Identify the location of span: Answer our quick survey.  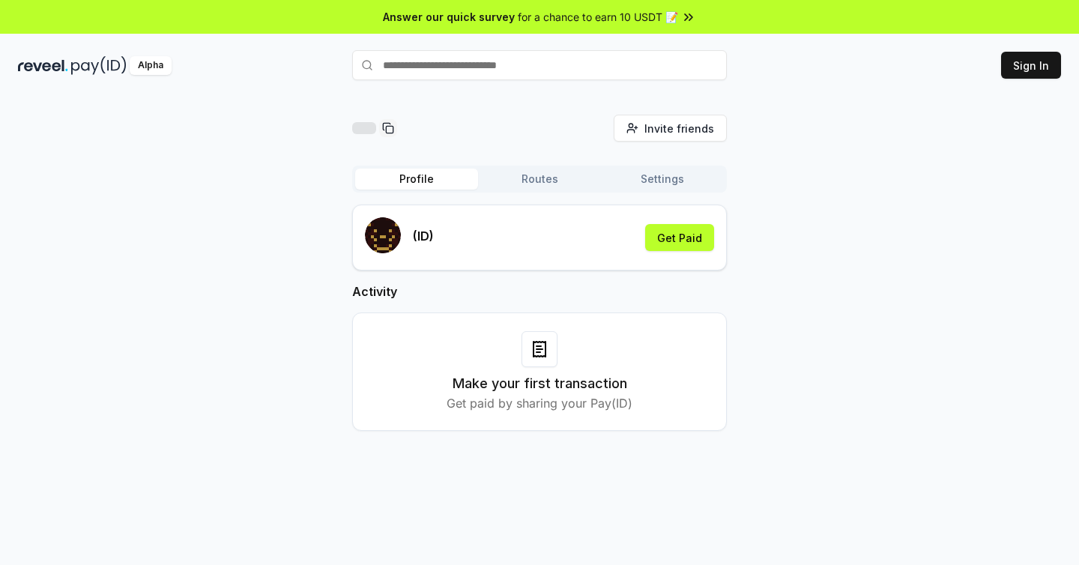
(449, 16).